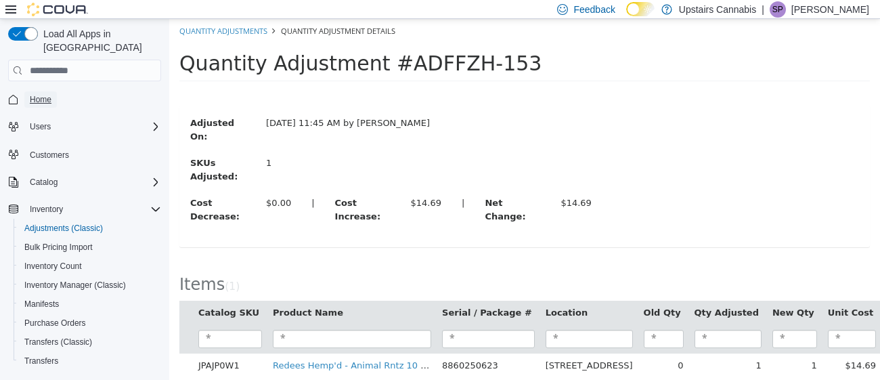 The width and height of the screenshot is (880, 380). What do you see at coordinates (58, 342) in the screenshot?
I see `a: Transfers (Classic)` at bounding box center [58, 342].